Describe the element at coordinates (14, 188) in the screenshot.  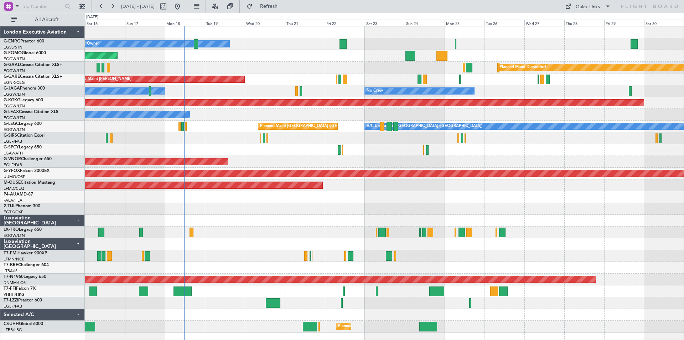
I see `a: LFMD/CEQ` at that location.